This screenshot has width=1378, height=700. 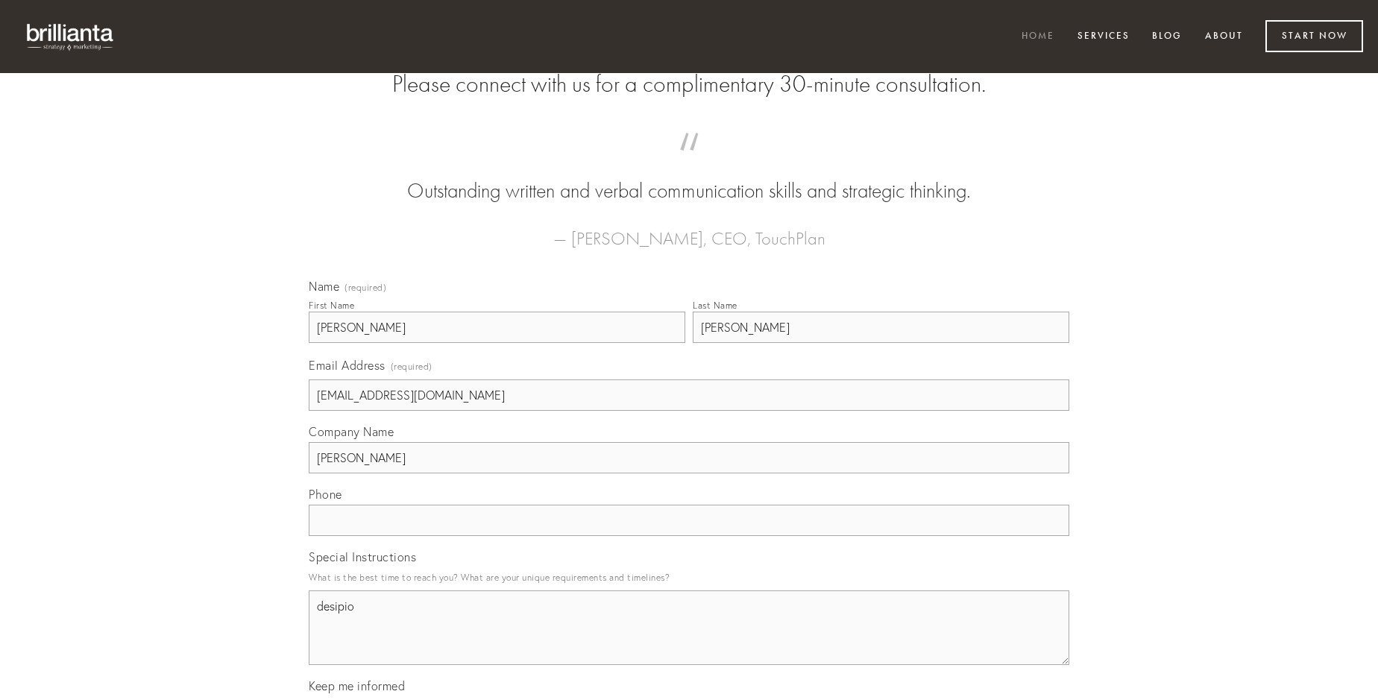 What do you see at coordinates (1104, 37) in the screenshot?
I see `a: Services` at bounding box center [1104, 37].